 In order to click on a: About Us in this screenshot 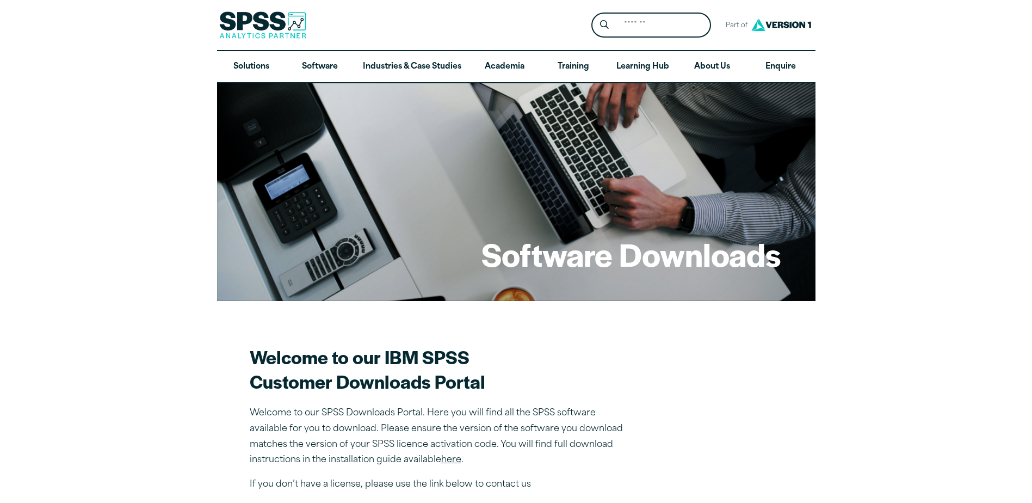, I will do `click(712, 67)`.